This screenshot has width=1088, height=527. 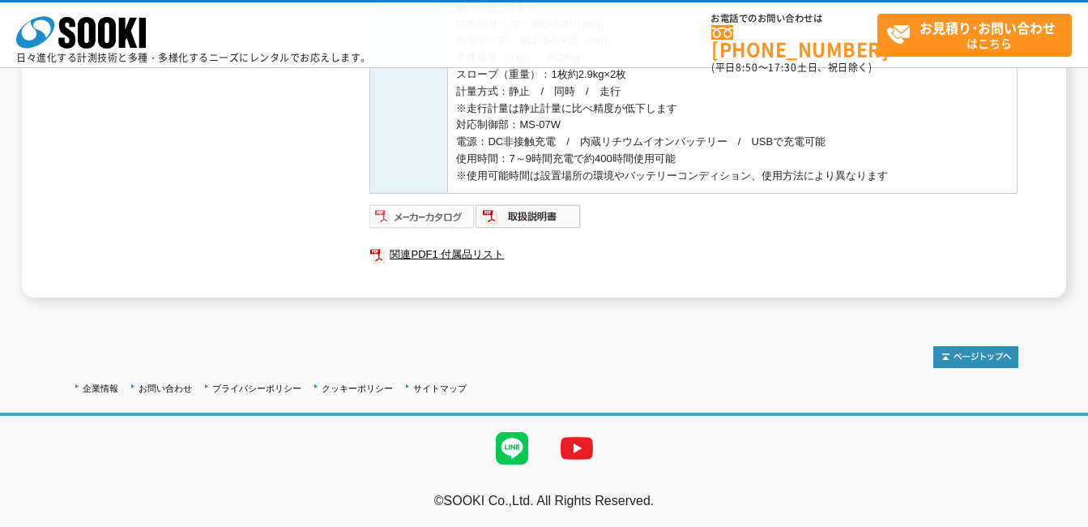 I want to click on a: サイトマップ, so click(x=440, y=388).